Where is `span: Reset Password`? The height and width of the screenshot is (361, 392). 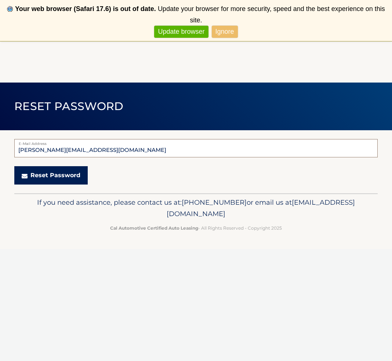
span: Reset Password is located at coordinates (69, 106).